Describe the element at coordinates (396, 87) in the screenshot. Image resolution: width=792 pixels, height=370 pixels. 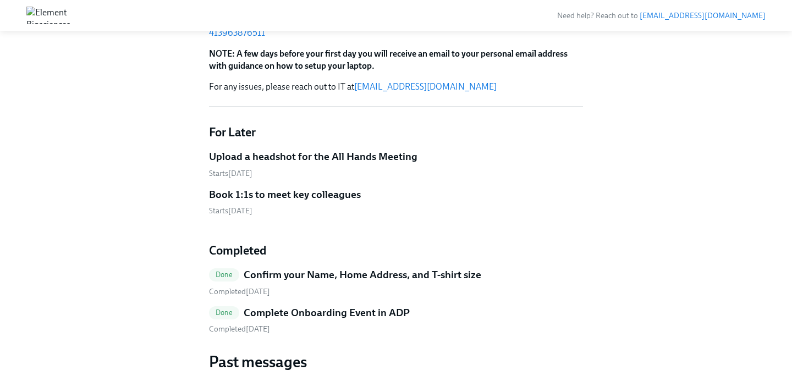
I see `p: For any issues, please reach out to IT at` at that location.